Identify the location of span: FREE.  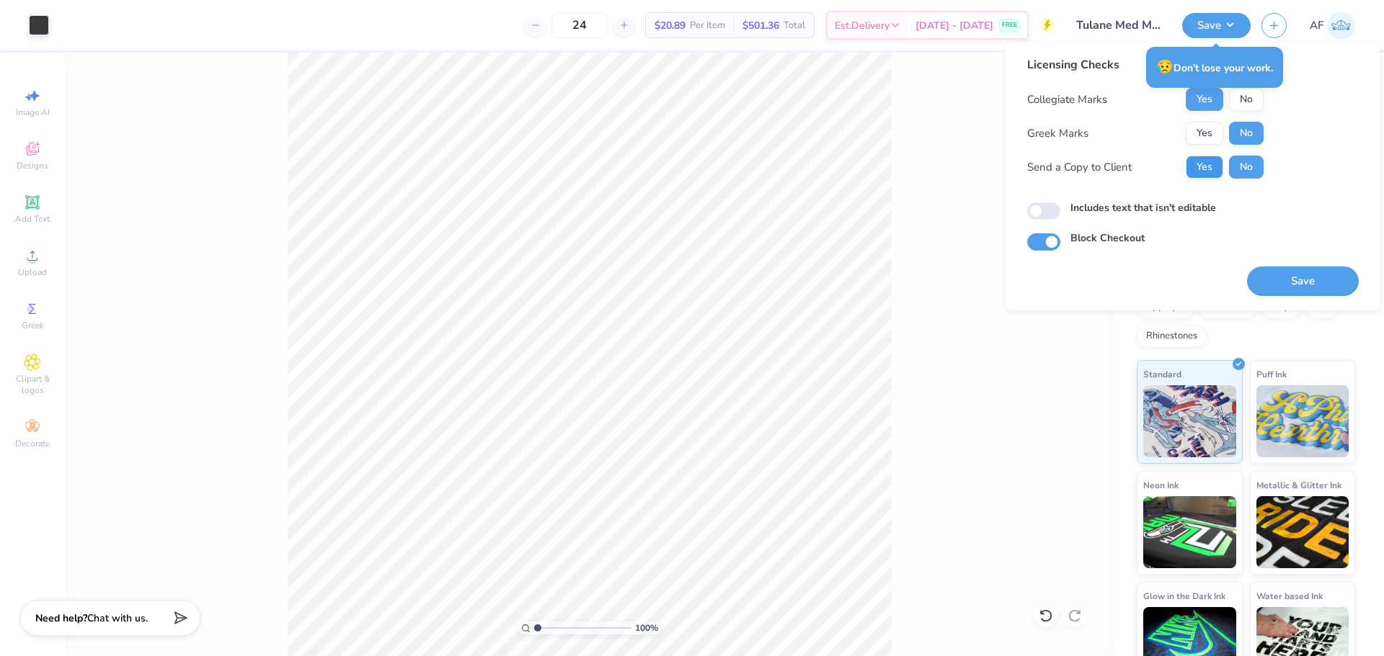
(1009, 25).